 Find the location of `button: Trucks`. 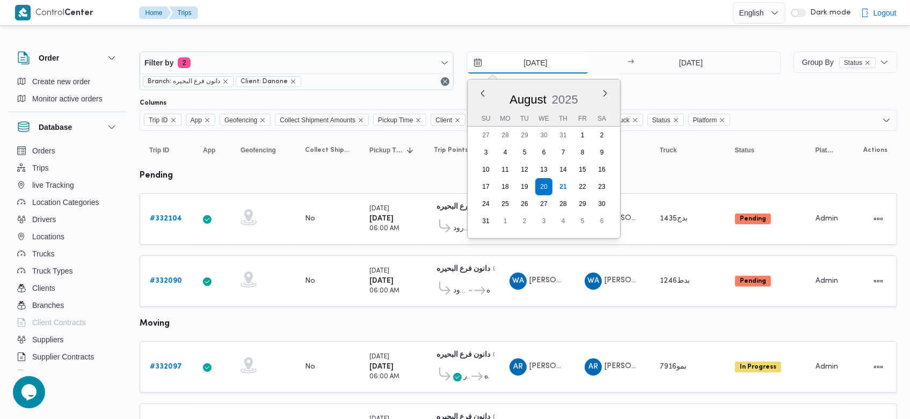

button: Trucks is located at coordinates (68, 254).